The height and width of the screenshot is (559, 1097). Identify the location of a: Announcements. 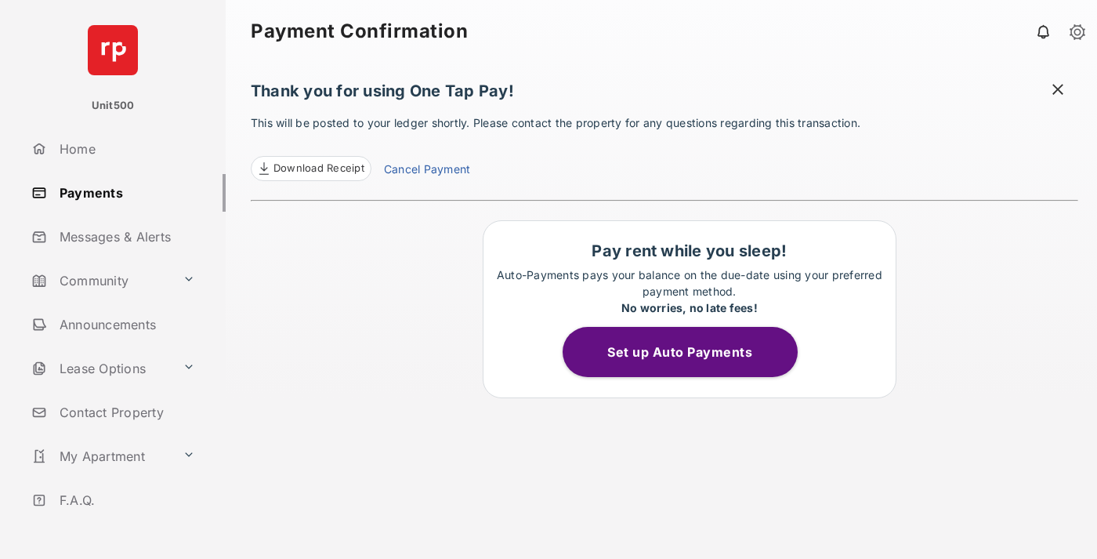
(125, 324).